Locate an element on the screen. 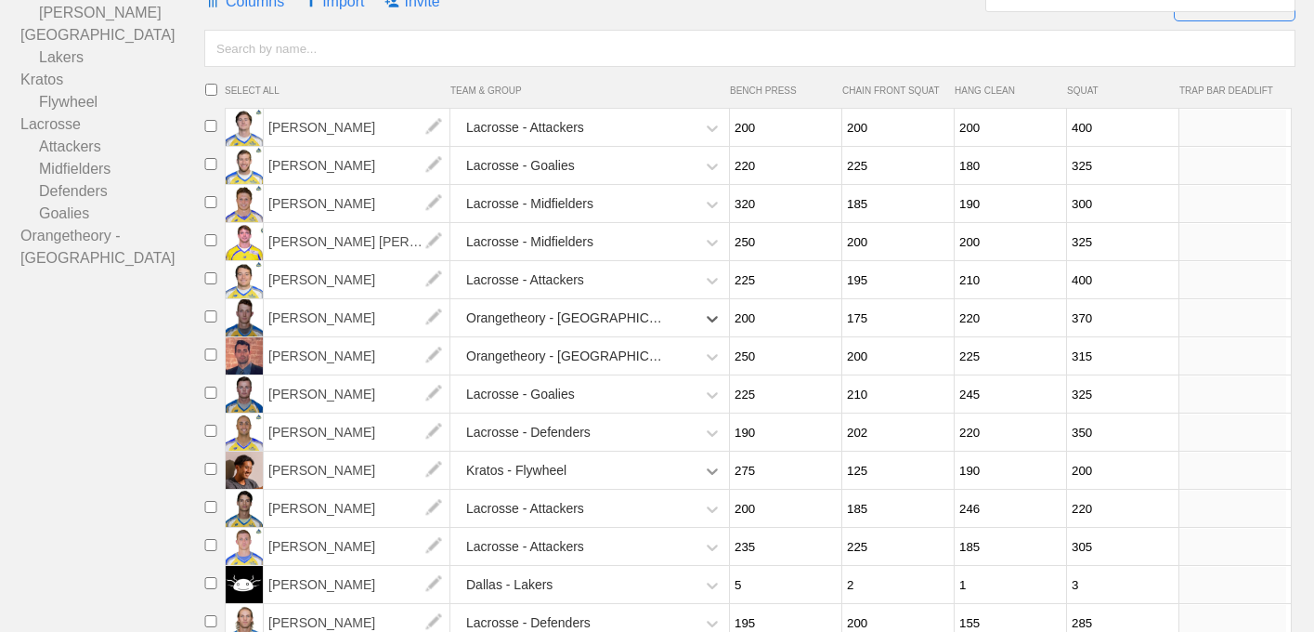 This screenshot has width=1314, height=632. div: Chat Widget is located at coordinates (1268, 587).